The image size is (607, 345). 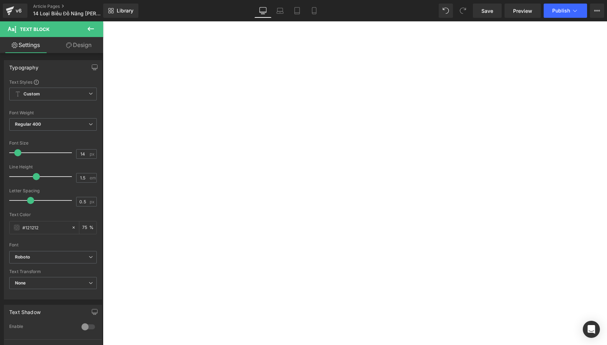 I want to click on button: Publish, so click(x=566, y=11).